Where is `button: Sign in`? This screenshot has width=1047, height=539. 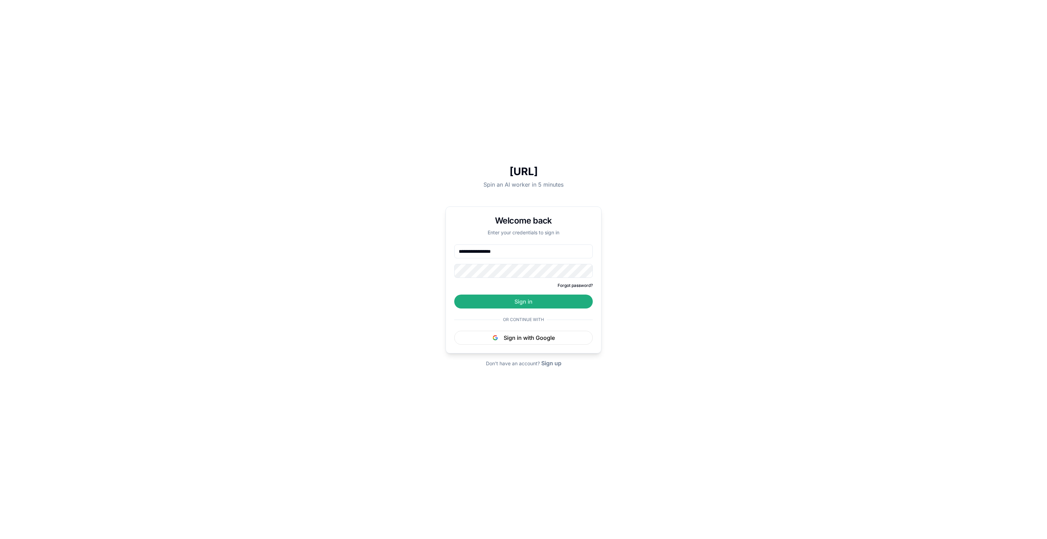 button: Sign in is located at coordinates (524, 301).